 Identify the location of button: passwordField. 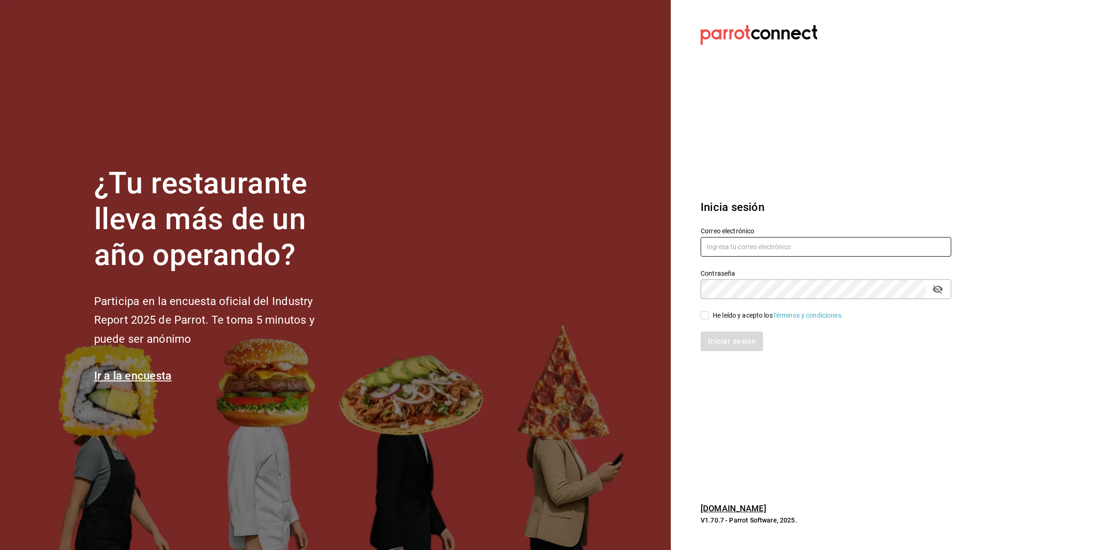
(938, 289).